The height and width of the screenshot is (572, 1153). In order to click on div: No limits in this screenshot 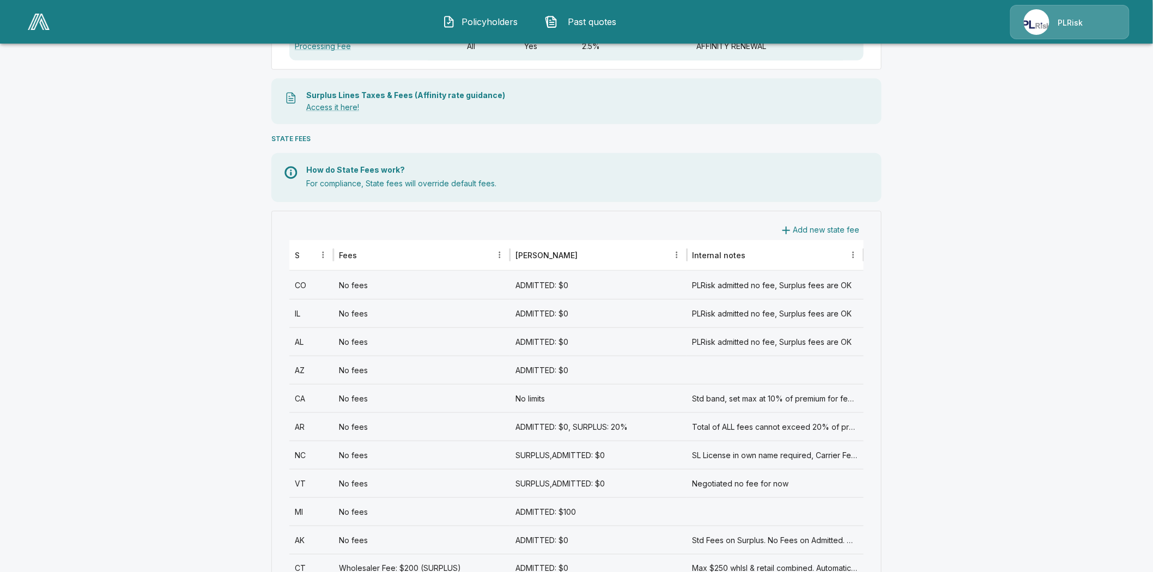, I will do `click(598, 398)`.